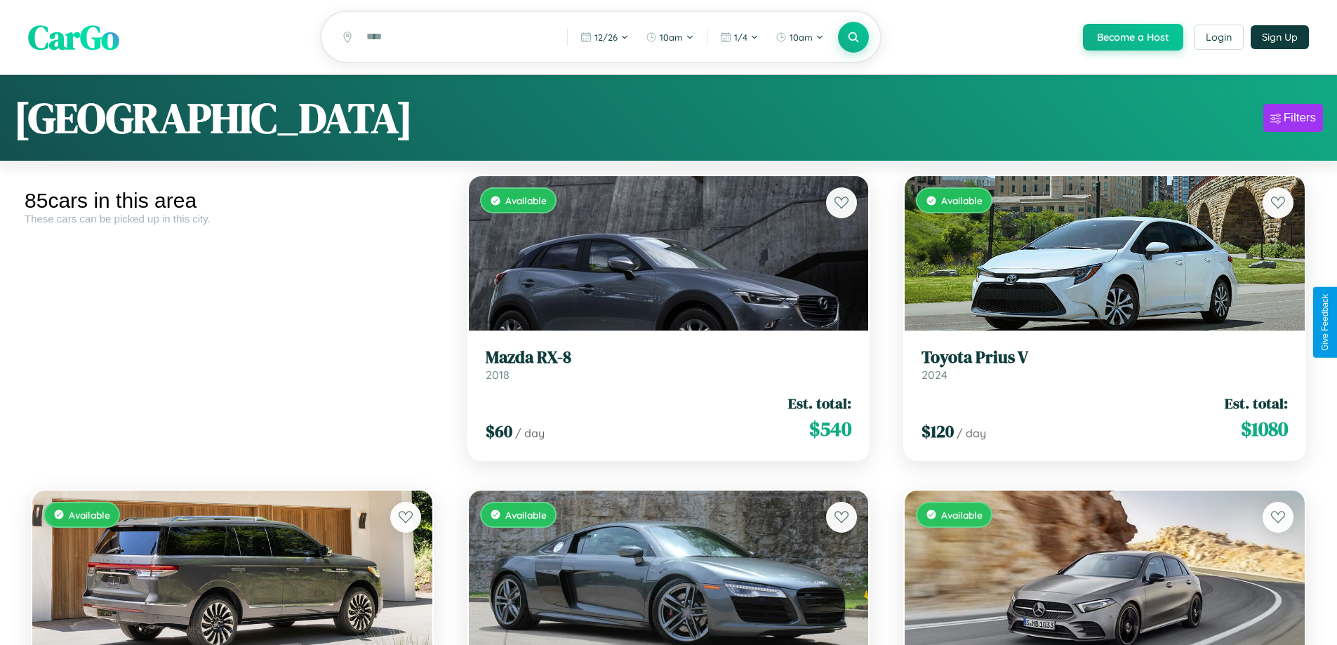 This screenshot has width=1337, height=645. I want to click on span: $ 60, so click(499, 431).